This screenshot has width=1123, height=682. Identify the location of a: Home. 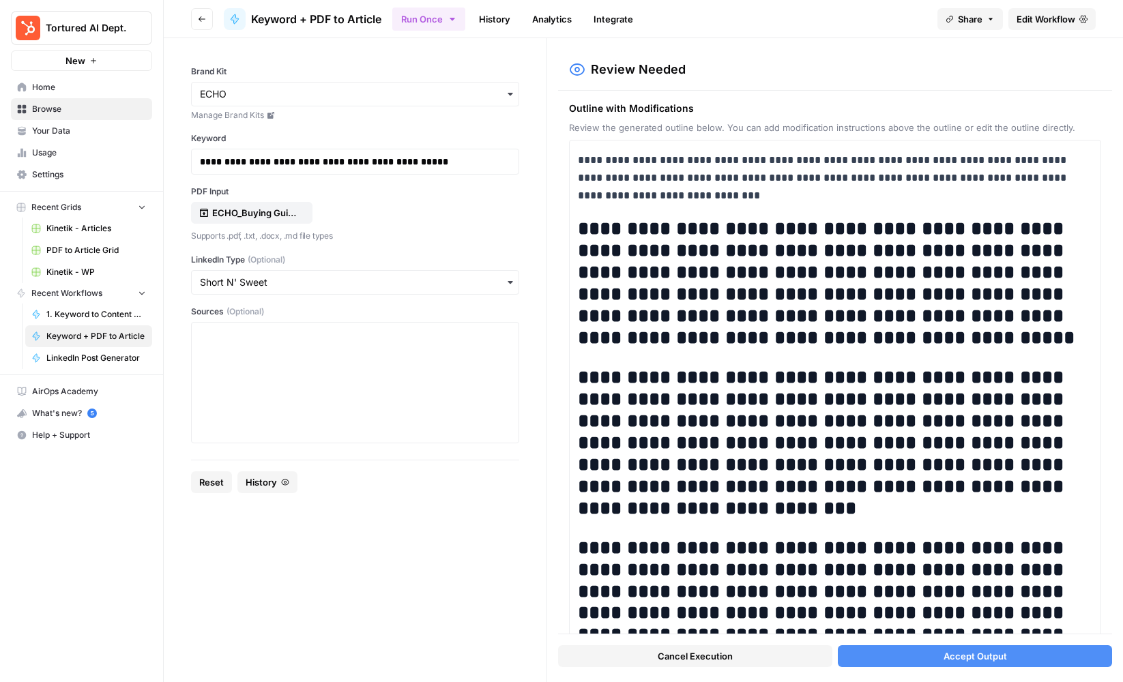
(81, 87).